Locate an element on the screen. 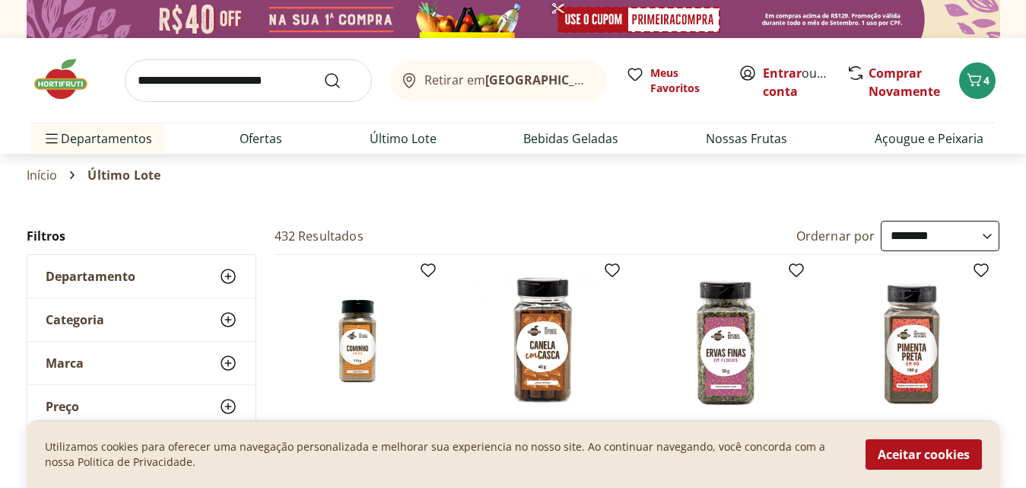 This screenshot has width=1026, height=488. a: Início is located at coordinates (42, 175).